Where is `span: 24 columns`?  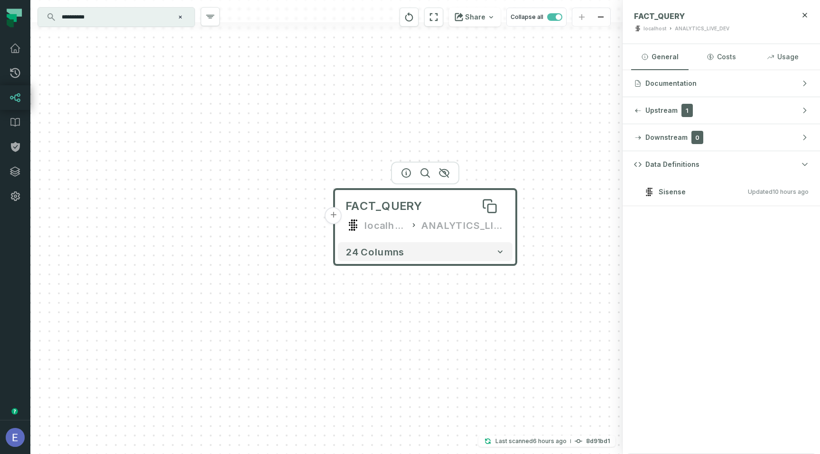
span: 24 columns is located at coordinates (375, 252).